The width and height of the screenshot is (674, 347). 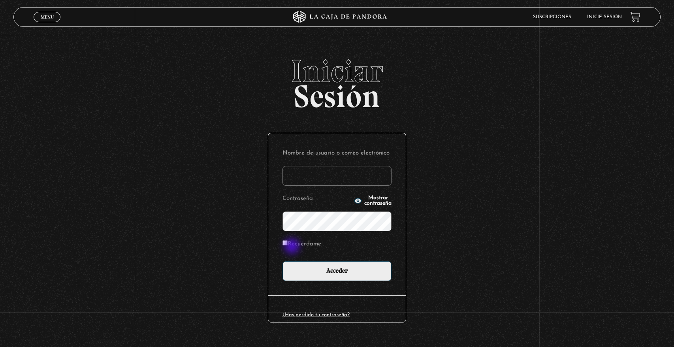 What do you see at coordinates (604, 17) in the screenshot?
I see `a: Inicie sesión` at bounding box center [604, 17].